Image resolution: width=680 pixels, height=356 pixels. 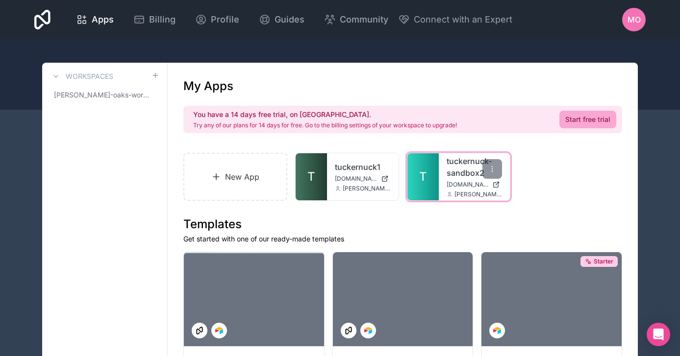 I want to click on div: Open Intercom Messenger, so click(x=658, y=335).